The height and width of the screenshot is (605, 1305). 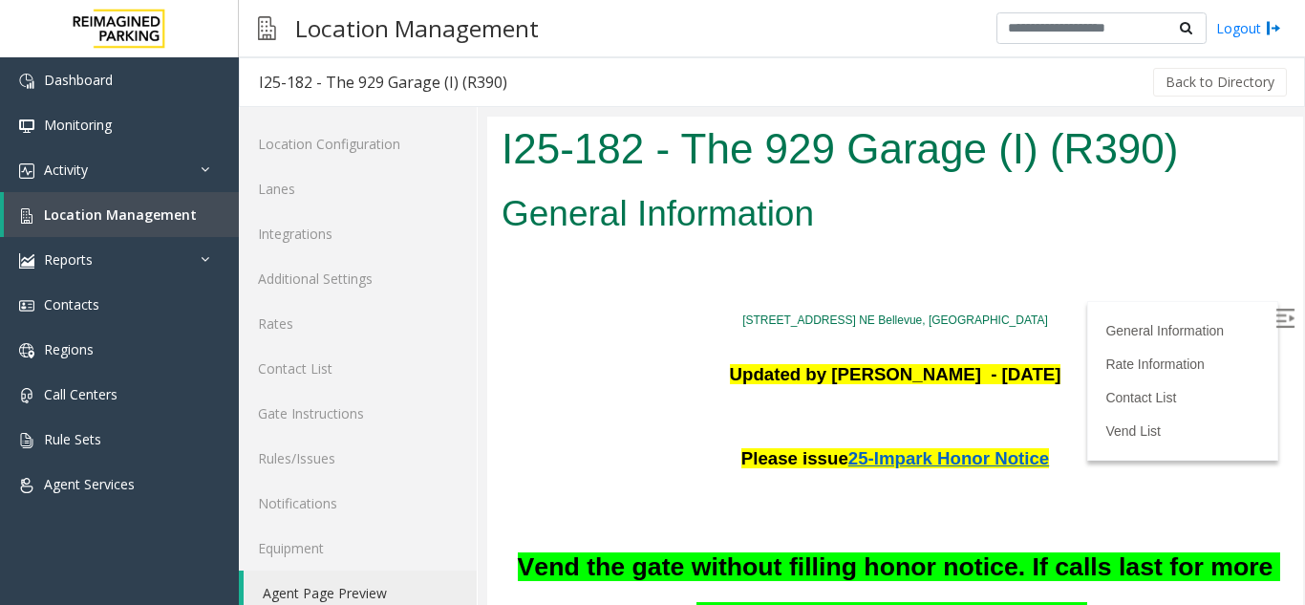 What do you see at coordinates (1273, 28) in the screenshot?
I see `img: logout` at bounding box center [1273, 28].